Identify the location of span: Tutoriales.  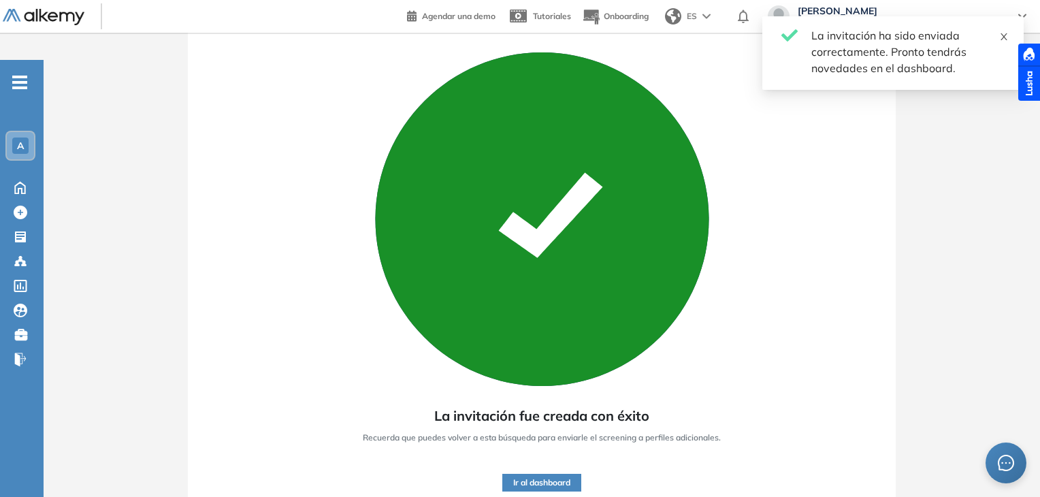
(552, 16).